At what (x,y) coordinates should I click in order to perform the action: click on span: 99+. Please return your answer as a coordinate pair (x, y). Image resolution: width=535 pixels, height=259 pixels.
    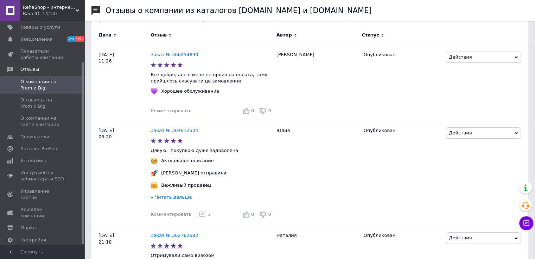
    Looking at the image, I should click on (80, 39).